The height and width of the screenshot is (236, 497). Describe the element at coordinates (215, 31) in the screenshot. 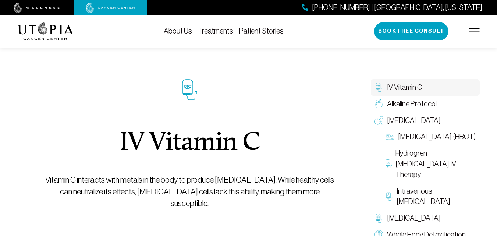

I see `a: Treatments` at that location.